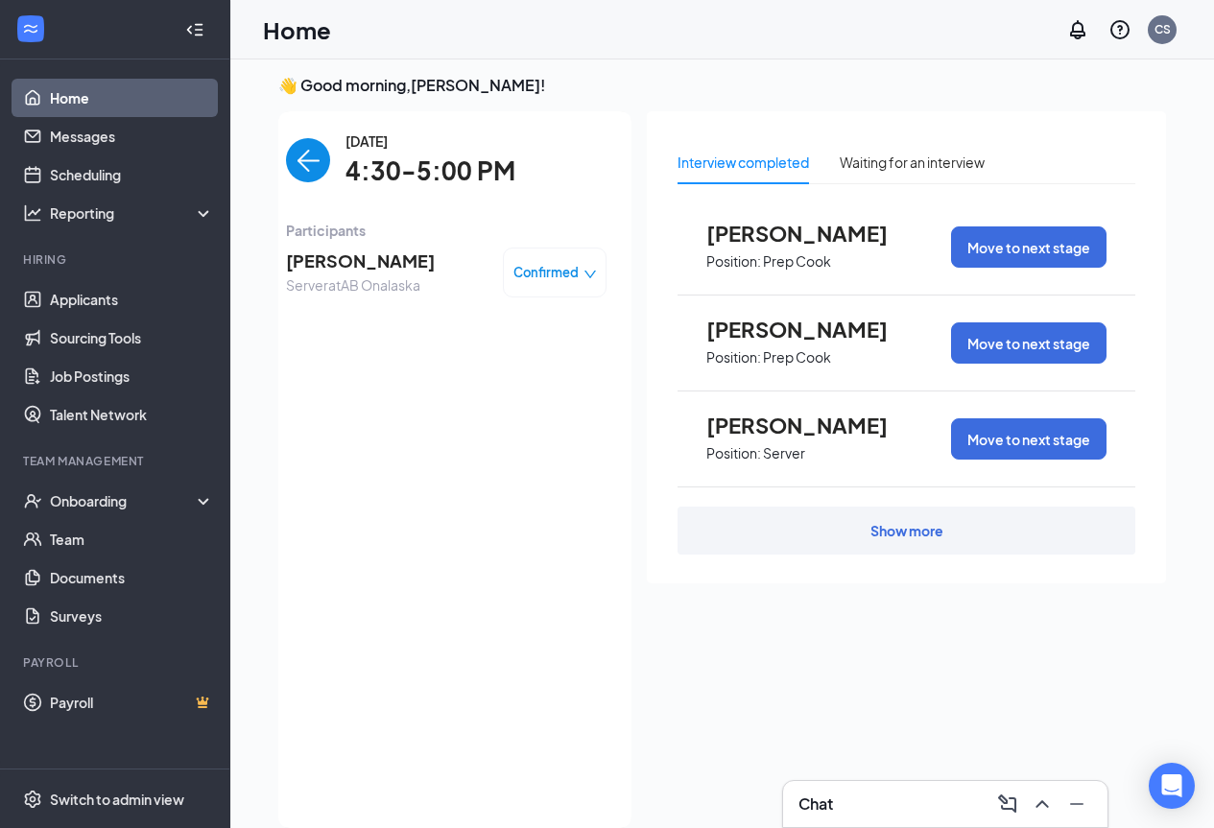 This screenshot has width=1214, height=828. I want to click on svg: QuestionInfo, so click(1120, 30).